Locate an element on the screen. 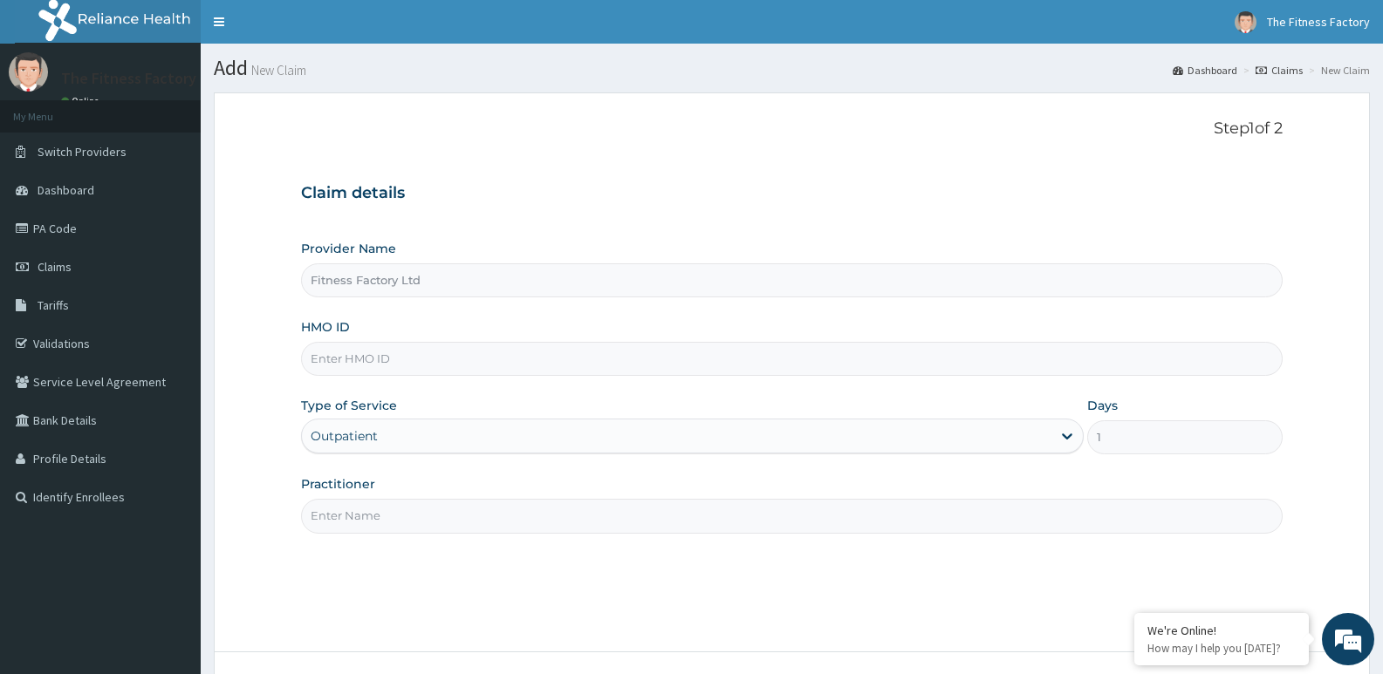 This screenshot has height=674, width=1383. label: Days is located at coordinates (1102, 406).